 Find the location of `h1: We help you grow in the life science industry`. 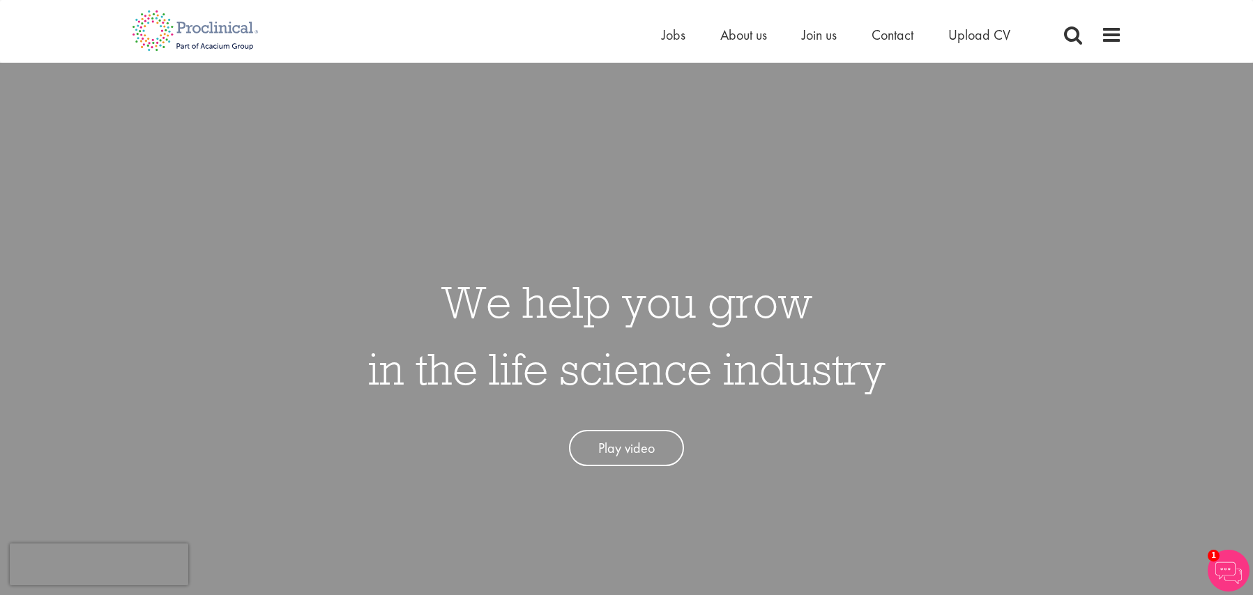

h1: We help you grow in the life science industry is located at coordinates (627, 335).